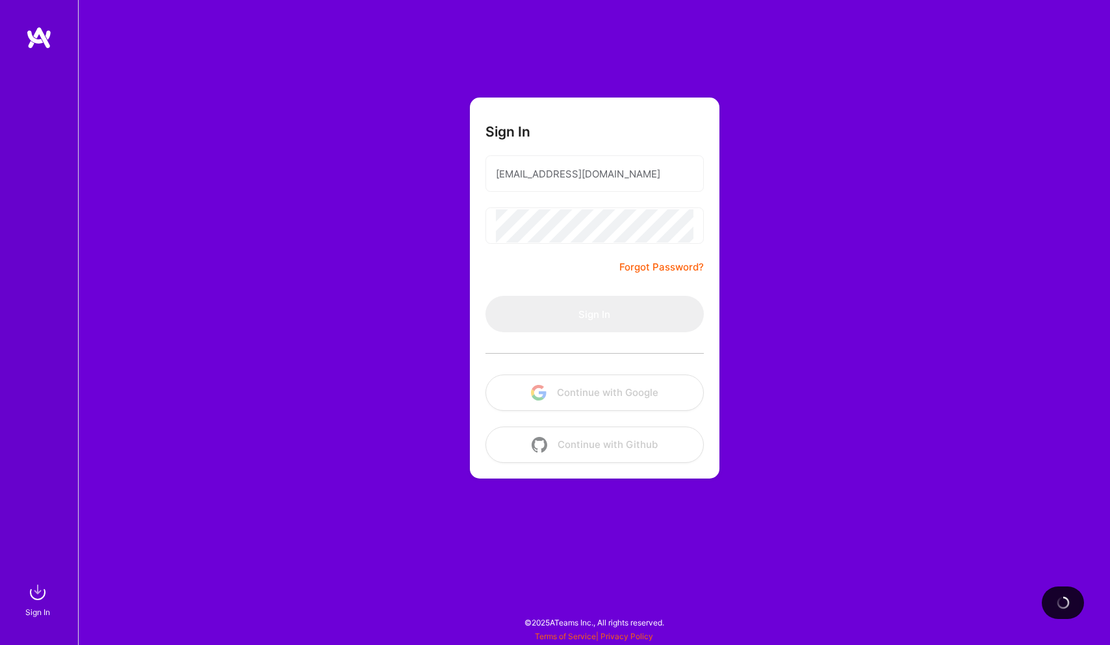 Image resolution: width=1110 pixels, height=645 pixels. I want to click on button: Sign In, so click(595, 314).